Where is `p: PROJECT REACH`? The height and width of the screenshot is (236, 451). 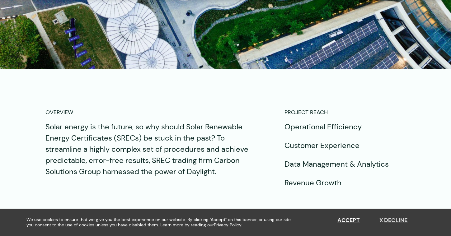
p: PROJECT REACH is located at coordinates (345, 112).